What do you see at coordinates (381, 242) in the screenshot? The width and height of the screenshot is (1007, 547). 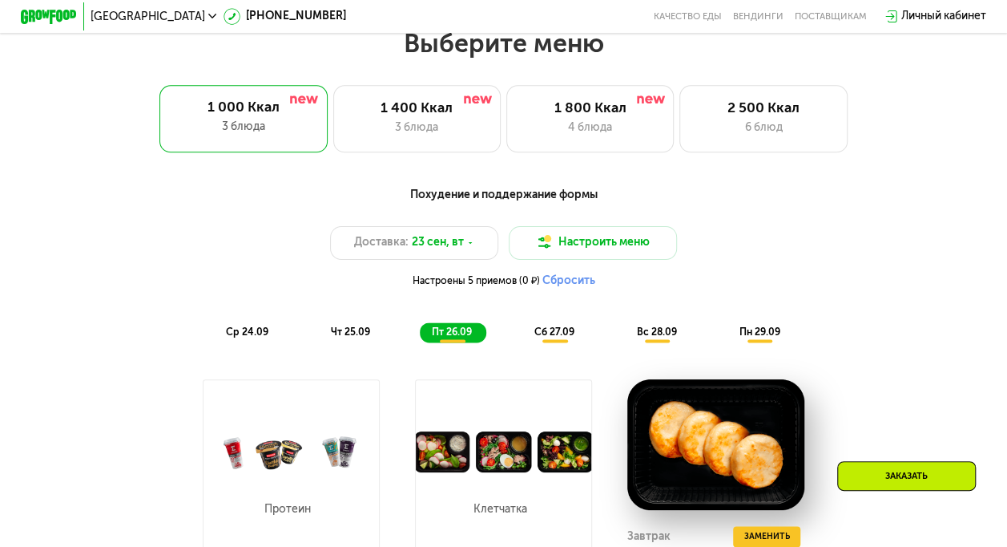 I see `span: Доставка:` at bounding box center [381, 242].